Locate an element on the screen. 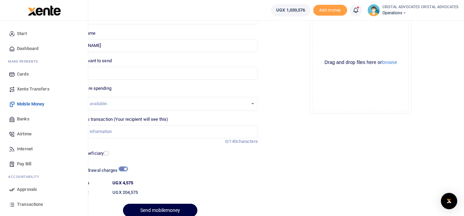 The width and height of the screenshot is (464, 216). small: CRISTAL ADVOCATES CRISTAL ADVOCATES is located at coordinates (421, 7).